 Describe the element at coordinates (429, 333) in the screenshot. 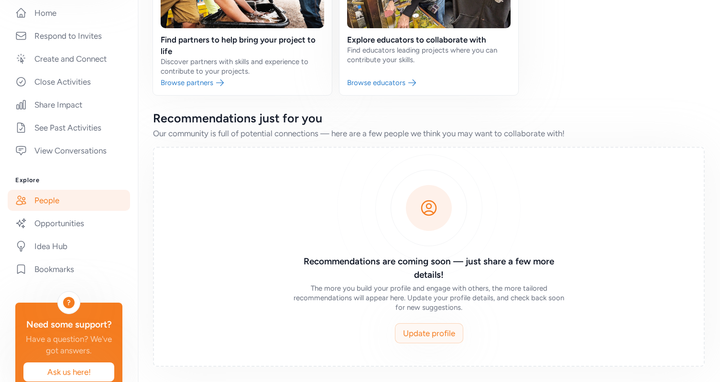

I see `span: Update profile` at that location.